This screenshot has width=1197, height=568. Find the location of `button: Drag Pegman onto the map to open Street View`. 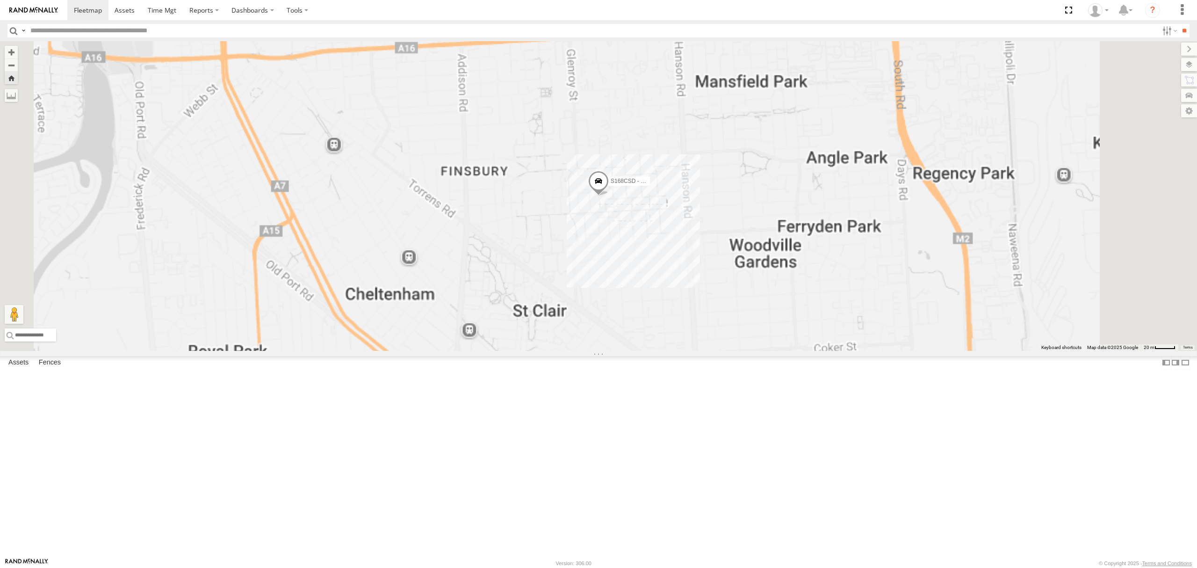

button: Drag Pegman onto the map to open Street View is located at coordinates (14, 314).